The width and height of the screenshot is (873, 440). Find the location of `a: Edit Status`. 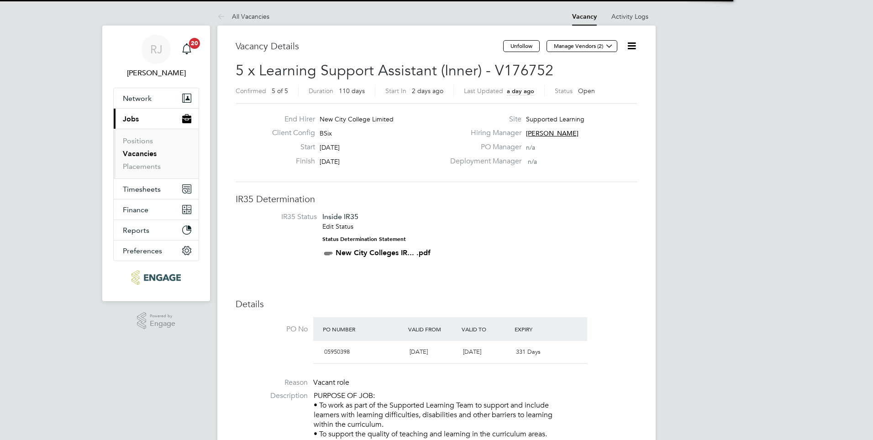

a: Edit Status is located at coordinates (338, 226).